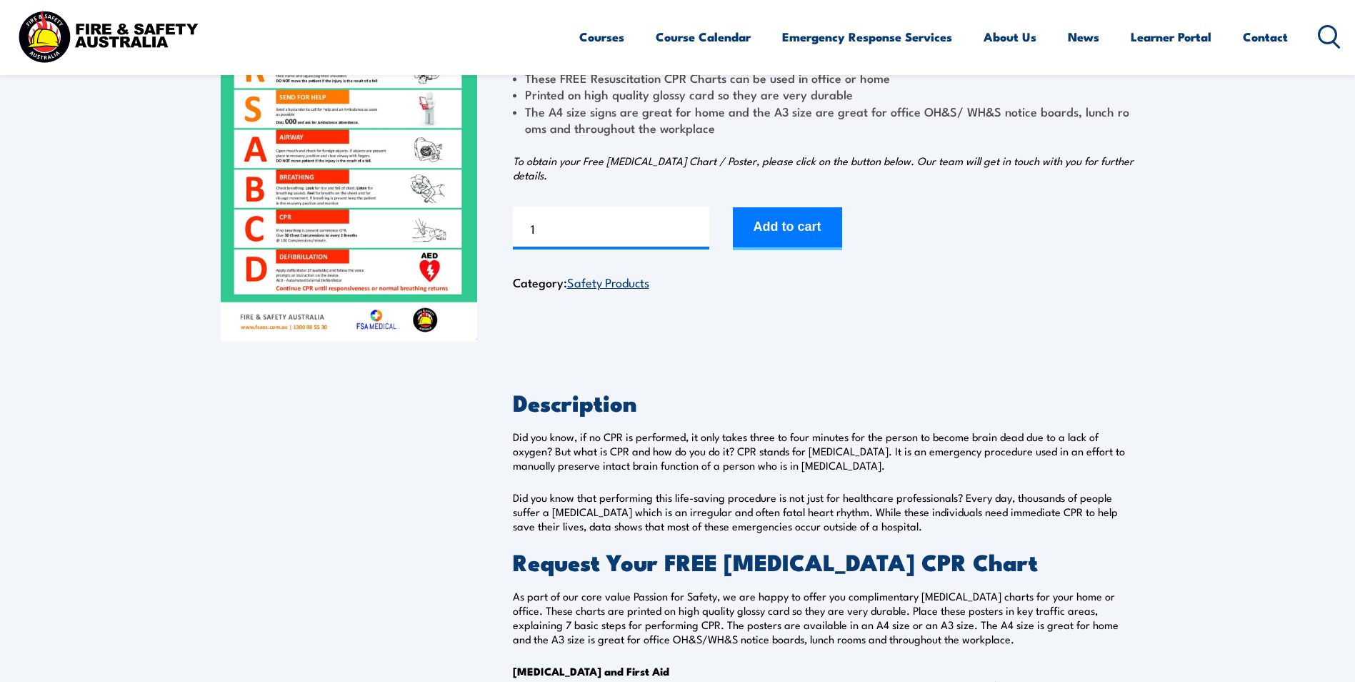  What do you see at coordinates (824, 94) in the screenshot?
I see `li: Printed on high quality glossy card so they are very durable` at bounding box center [824, 94].